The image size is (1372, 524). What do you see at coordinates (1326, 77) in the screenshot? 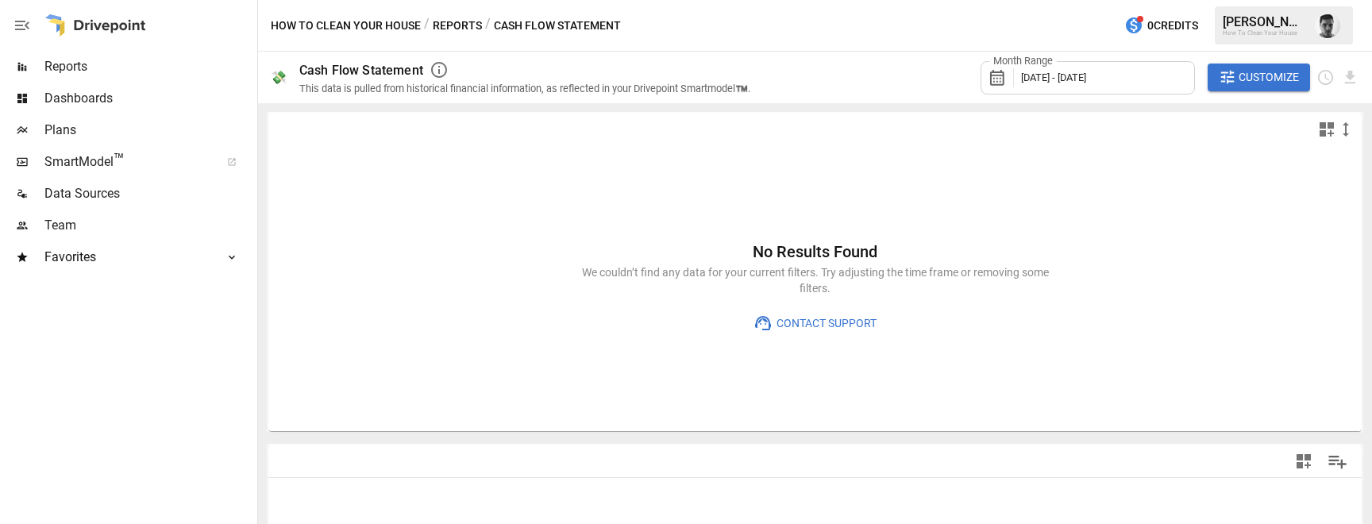
I see `button: Schedule report` at bounding box center [1326, 77].